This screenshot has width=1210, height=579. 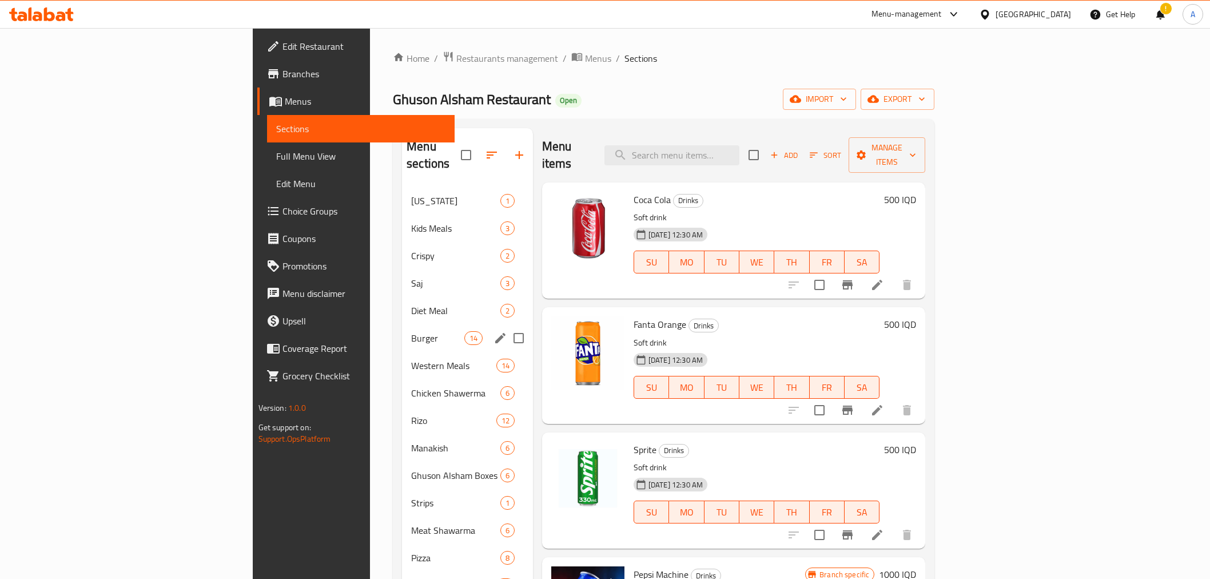 What do you see at coordinates (467, 338) in the screenshot?
I see `div: Burger14edit` at bounding box center [467, 338].